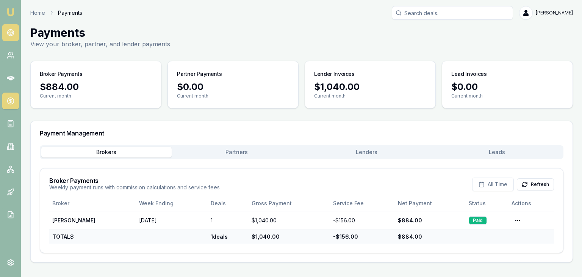 Image resolution: width=582 pixels, height=277 pixels. What do you see at coordinates (237, 152) in the screenshot?
I see `button: Partners` at bounding box center [237, 152].